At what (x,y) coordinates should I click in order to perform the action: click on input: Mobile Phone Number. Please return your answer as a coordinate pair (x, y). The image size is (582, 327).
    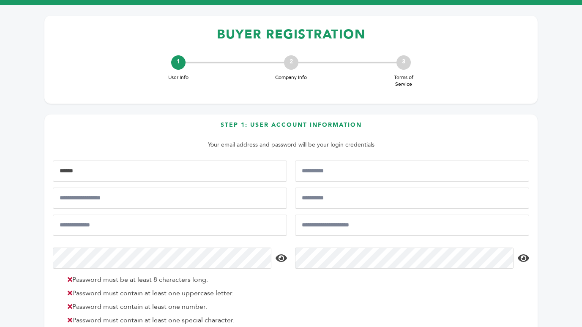
    Looking at the image, I should click on (170, 198).